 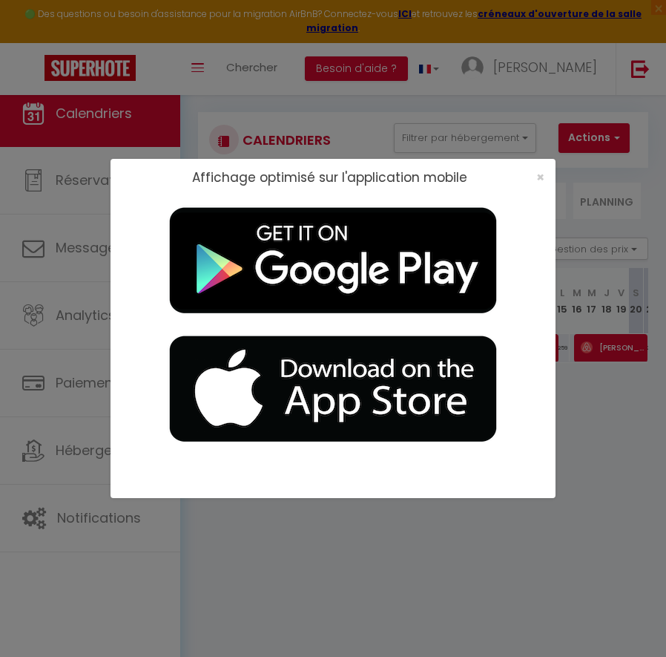 I want to click on h2: Affichage optimisé sur l'application mobile, so click(x=330, y=177).